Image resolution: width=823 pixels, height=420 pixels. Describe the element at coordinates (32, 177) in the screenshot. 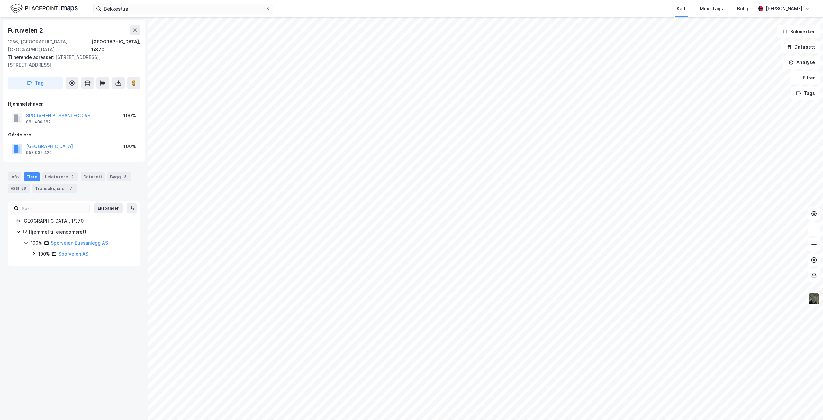

I see `div: Eiere` at that location.